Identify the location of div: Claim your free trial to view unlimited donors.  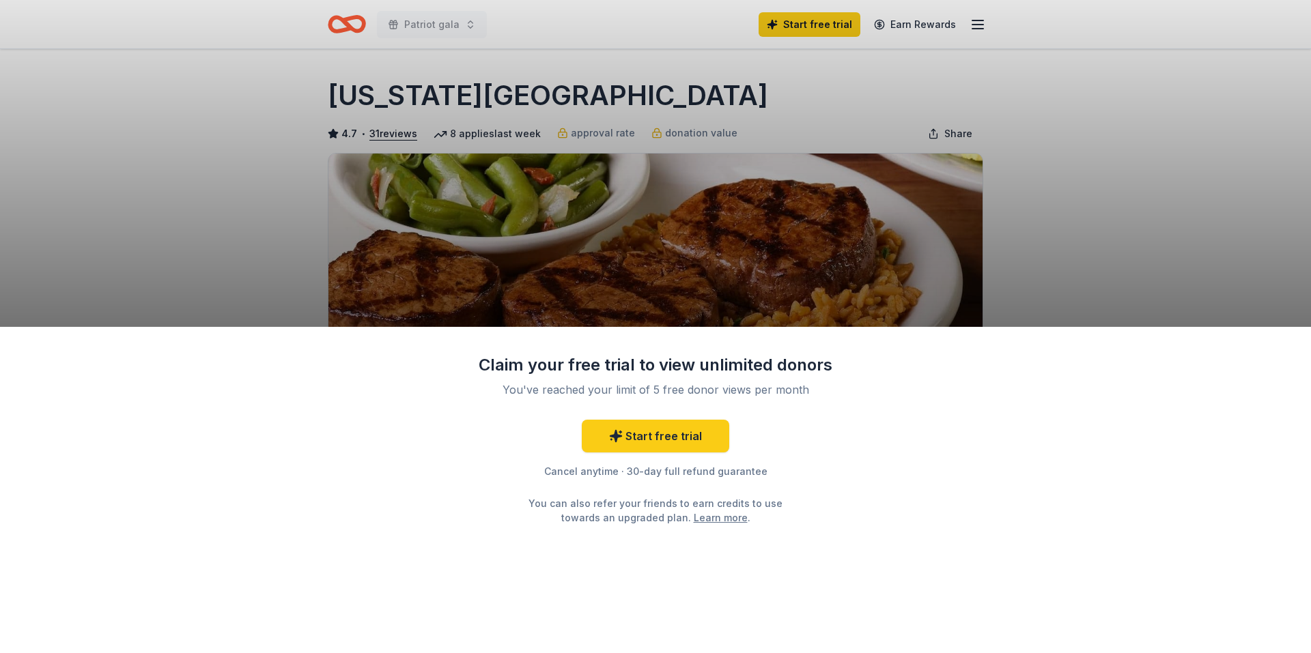
(655, 365).